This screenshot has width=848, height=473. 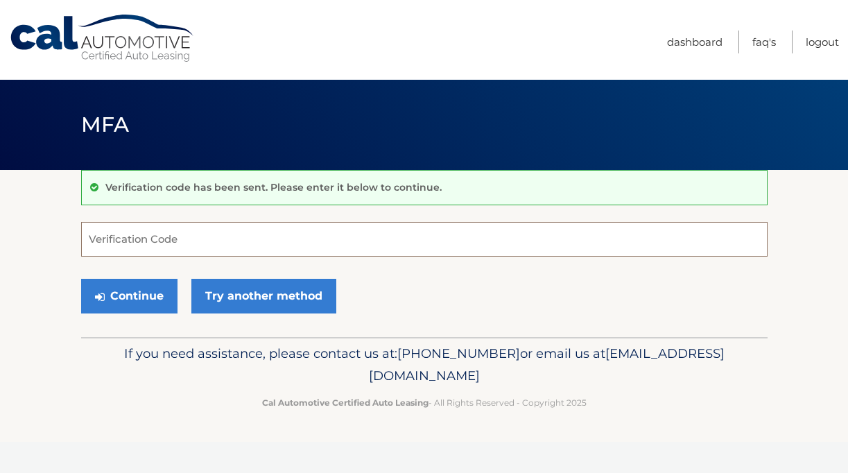 What do you see at coordinates (105, 124) in the screenshot?
I see `span: MFA` at bounding box center [105, 124].